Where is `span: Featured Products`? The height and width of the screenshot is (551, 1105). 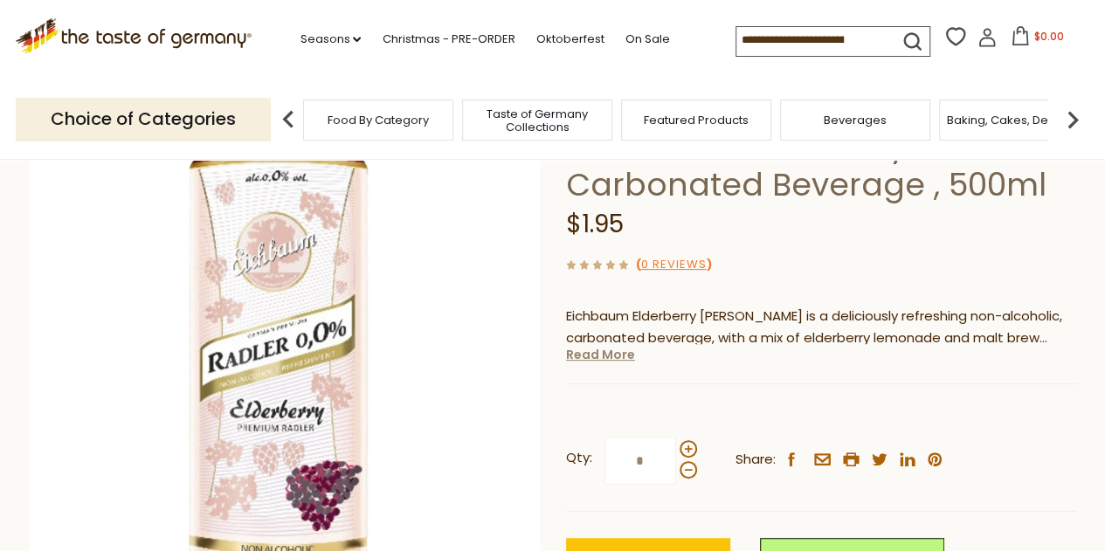
span: Featured Products is located at coordinates (696, 120).